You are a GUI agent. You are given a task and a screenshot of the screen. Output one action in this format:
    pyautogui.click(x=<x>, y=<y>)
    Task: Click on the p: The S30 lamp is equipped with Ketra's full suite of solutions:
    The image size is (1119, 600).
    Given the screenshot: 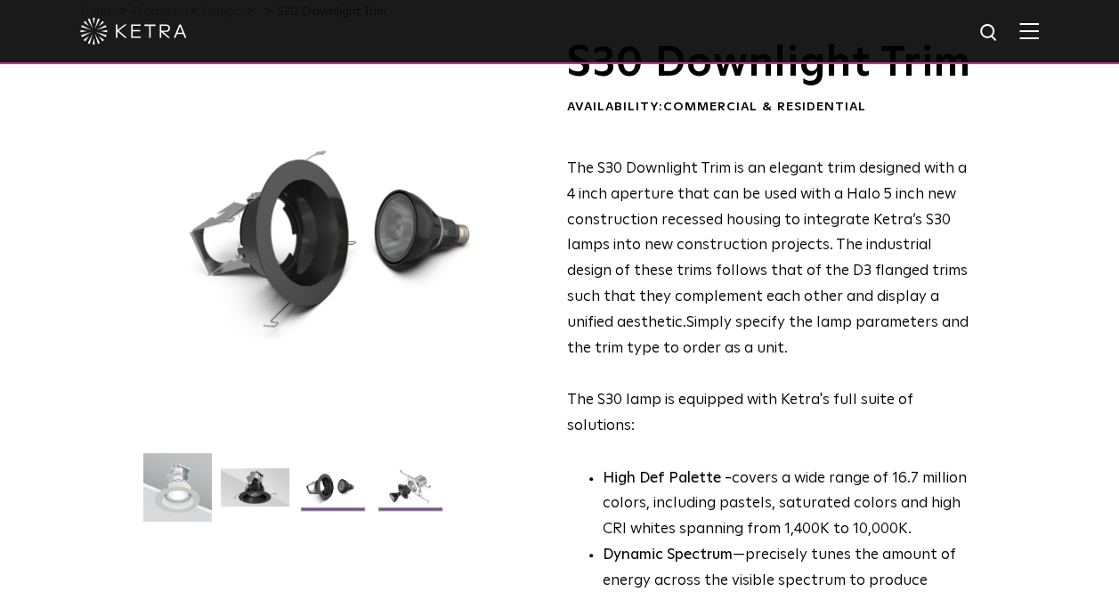 What is the action you would take?
    pyautogui.click(x=769, y=298)
    